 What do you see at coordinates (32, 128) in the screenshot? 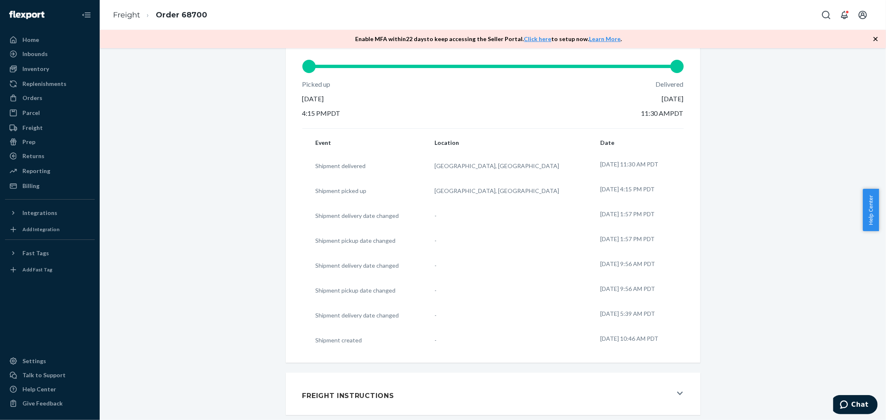
I see `div: Freight` at bounding box center [32, 128].